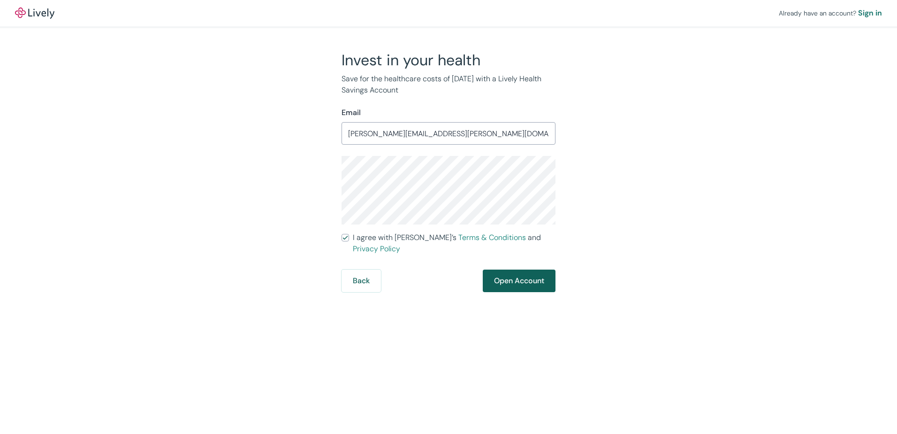 The width and height of the screenshot is (897, 434). What do you see at coordinates (870, 13) in the screenshot?
I see `a: Sign in` at bounding box center [870, 13].